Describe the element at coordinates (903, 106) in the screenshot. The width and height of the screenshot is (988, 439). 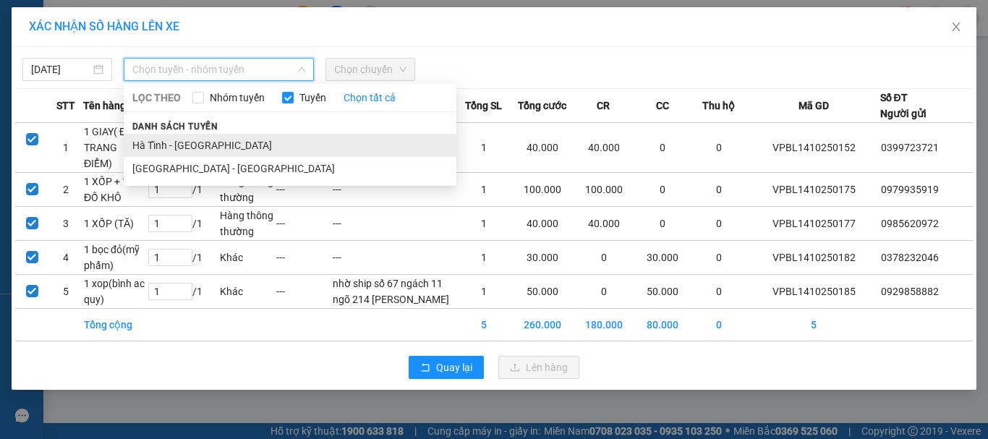
I see `div: Số ĐT Người gửi` at that location.